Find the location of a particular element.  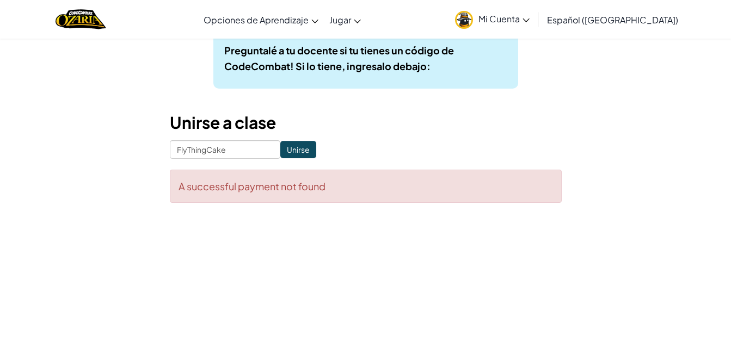

input: Unirse is located at coordinates (298, 150).